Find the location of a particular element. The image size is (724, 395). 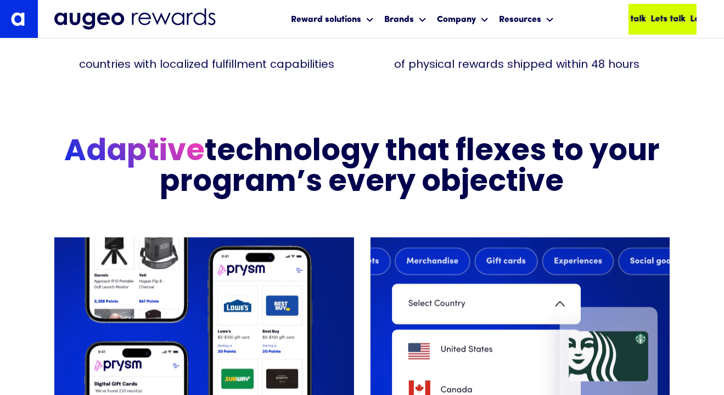

div: countries with localized fulfillment capabilities is located at coordinates (207, 64).